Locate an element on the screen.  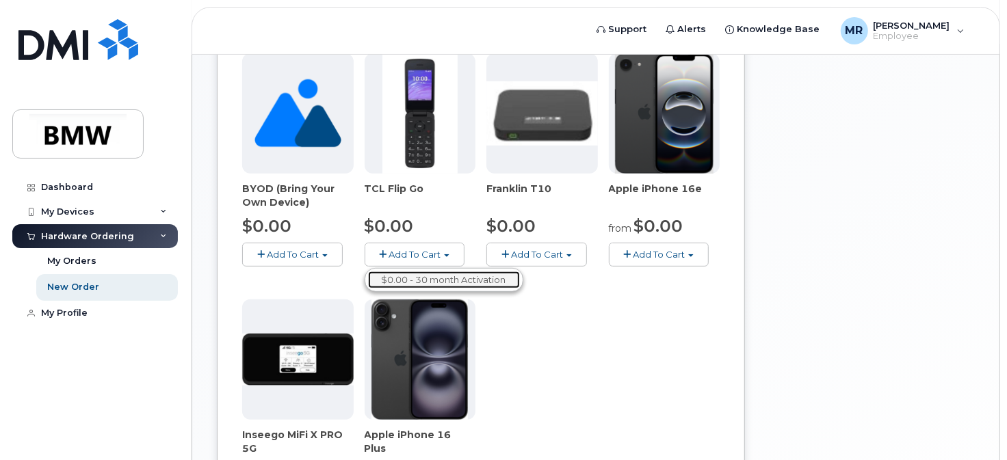
div: Melissa Russell is located at coordinates (902, 31).